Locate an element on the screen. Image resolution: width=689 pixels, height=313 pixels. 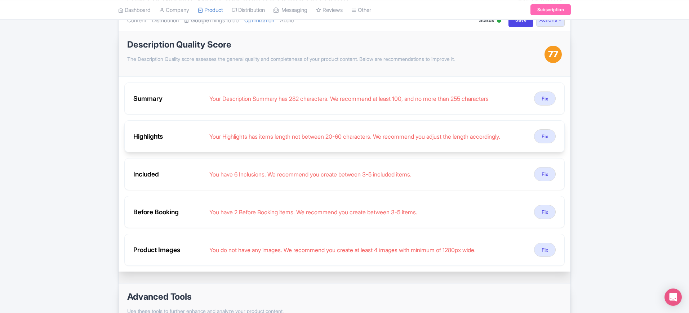
div: Active is located at coordinates (499, 21).